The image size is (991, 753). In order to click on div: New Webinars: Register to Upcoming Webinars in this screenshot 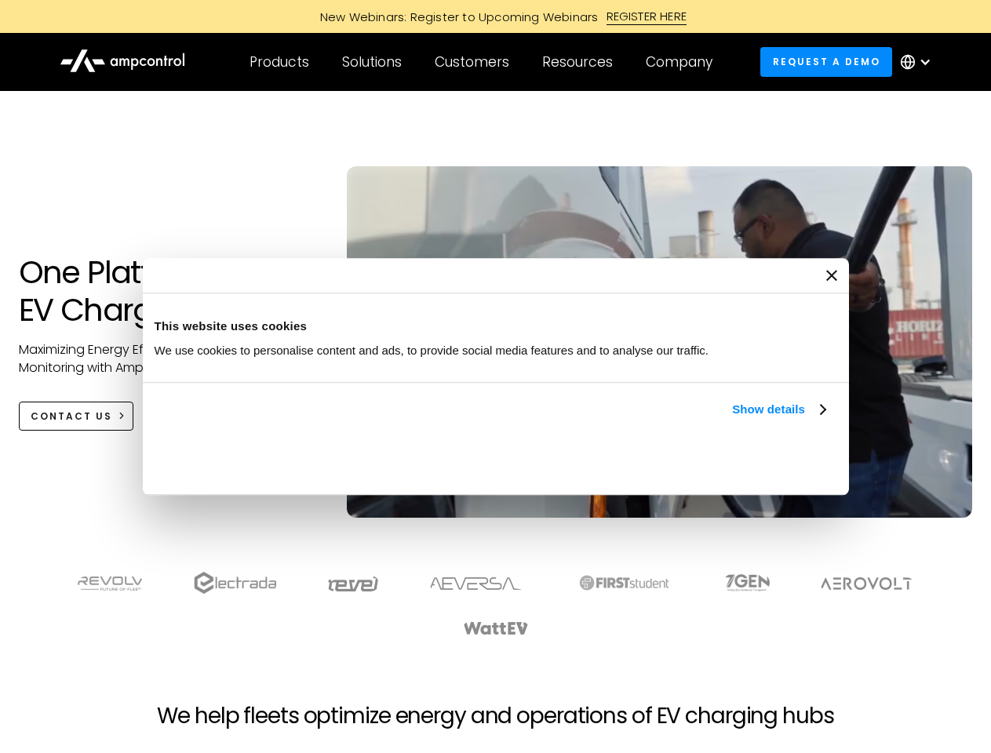, I will do `click(455, 16)`.